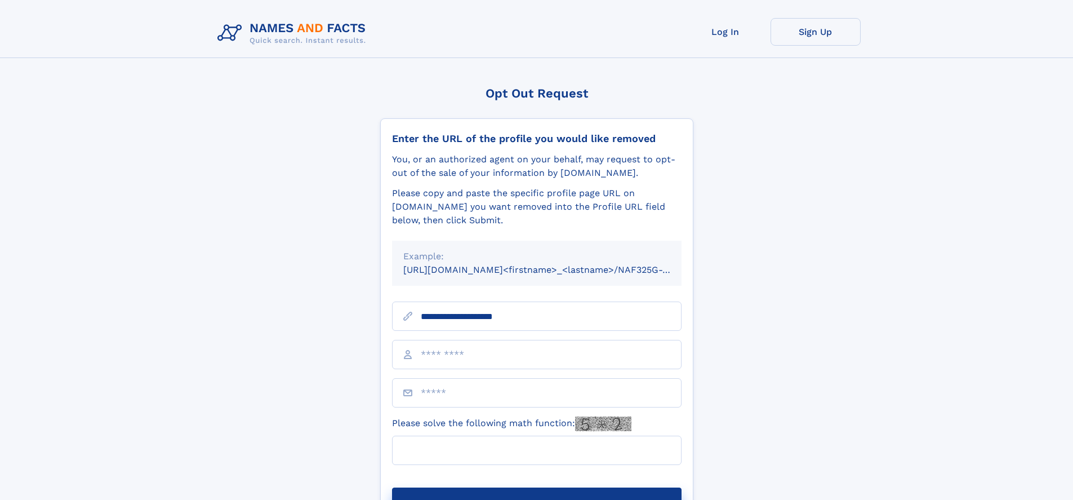 The height and width of the screenshot is (500, 1073). Describe the element at coordinates (537, 93) in the screenshot. I see `div: Opt Out Request` at that location.